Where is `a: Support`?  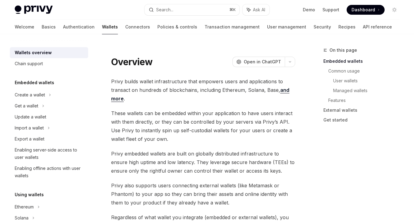
a: Support is located at coordinates (331, 10).